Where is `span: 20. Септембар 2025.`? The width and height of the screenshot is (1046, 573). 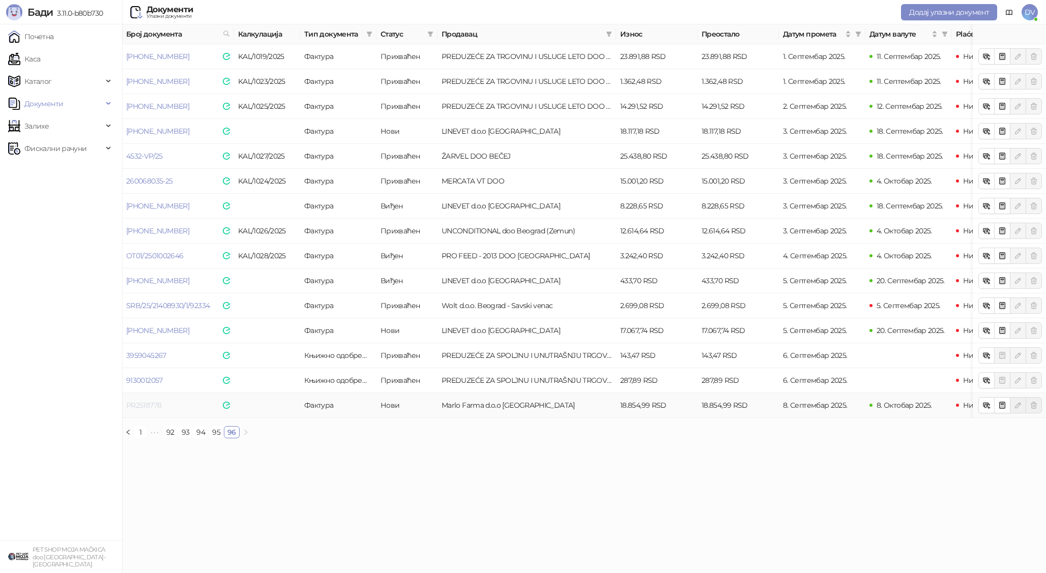
span: 20. Септембар 2025. is located at coordinates (910, 281).